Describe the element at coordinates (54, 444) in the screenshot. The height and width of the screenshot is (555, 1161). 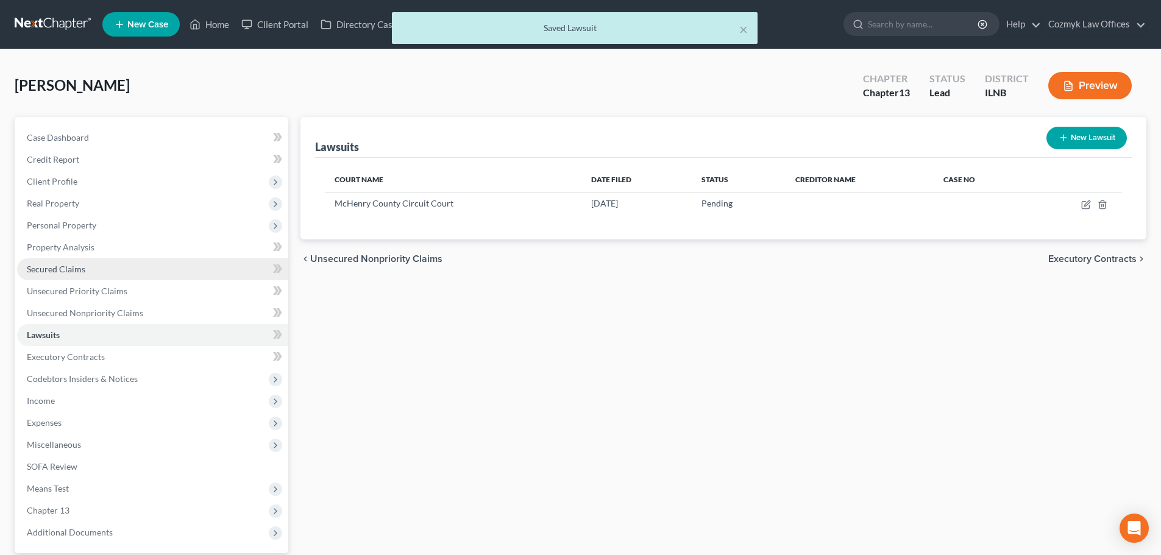
I see `span: Miscellaneous` at that location.